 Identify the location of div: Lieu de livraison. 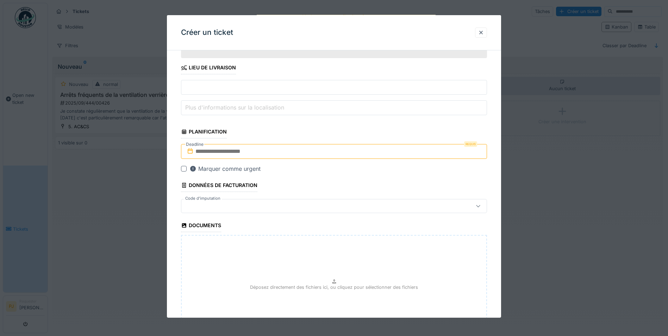
(208, 68).